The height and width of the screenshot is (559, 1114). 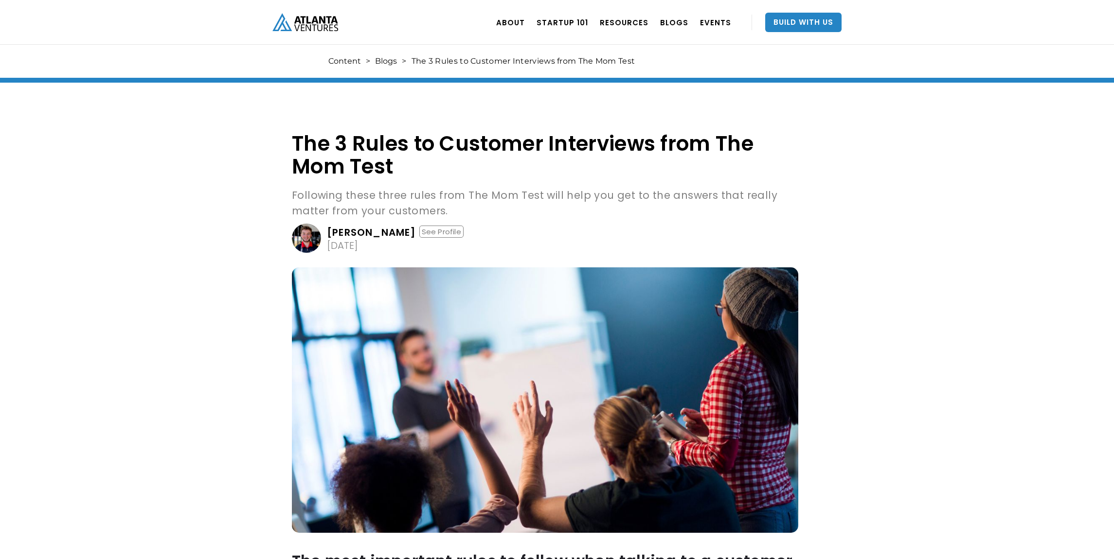 What do you see at coordinates (674, 22) in the screenshot?
I see `a: BLOGS` at bounding box center [674, 22].